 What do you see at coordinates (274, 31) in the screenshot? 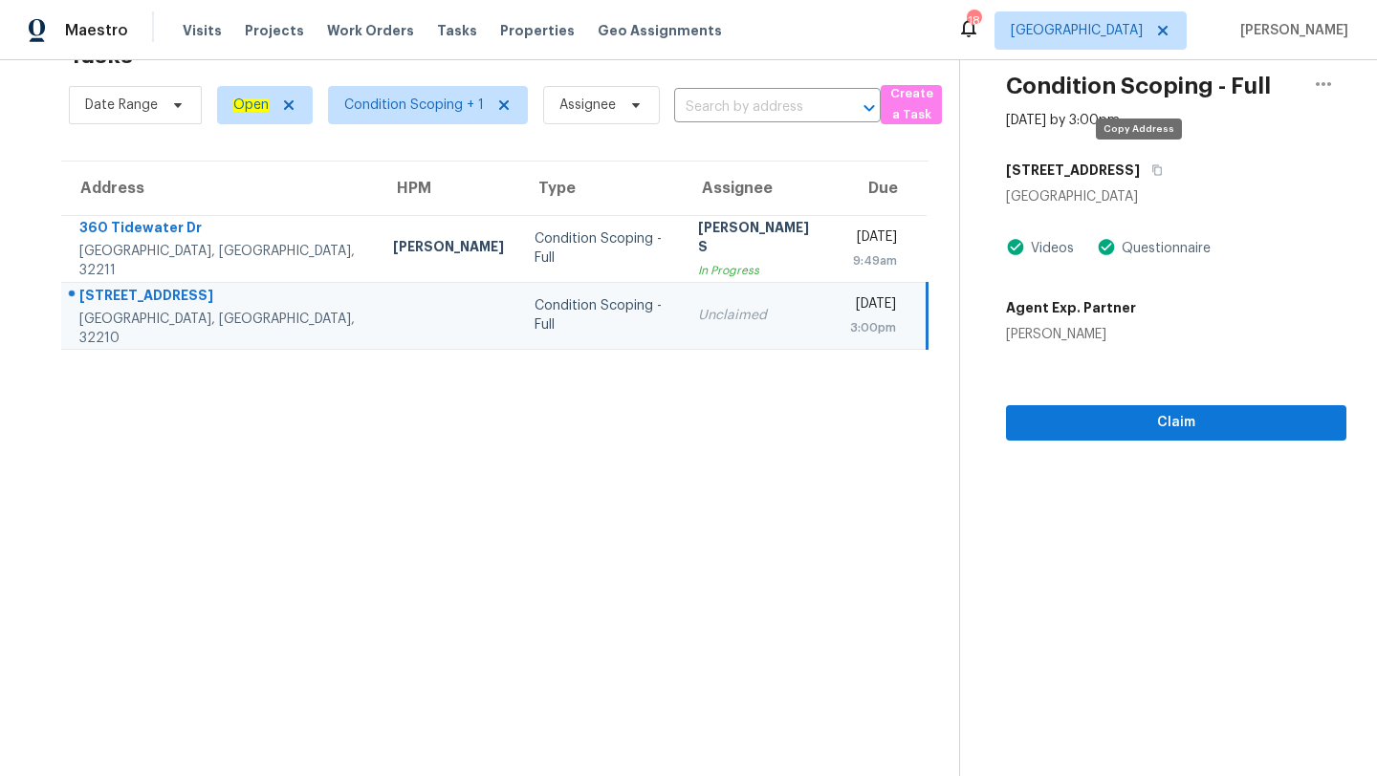
I see `span: Projects` at bounding box center [274, 31].